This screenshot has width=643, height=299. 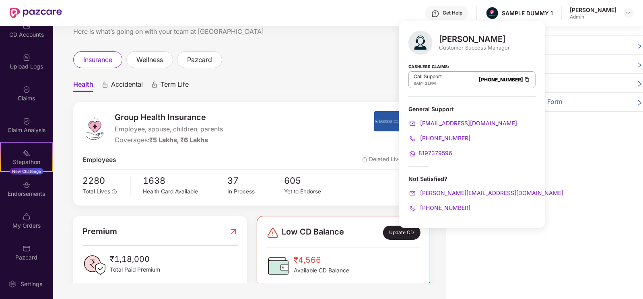 I want to click on img: RedirectIcon, so click(x=233, y=231).